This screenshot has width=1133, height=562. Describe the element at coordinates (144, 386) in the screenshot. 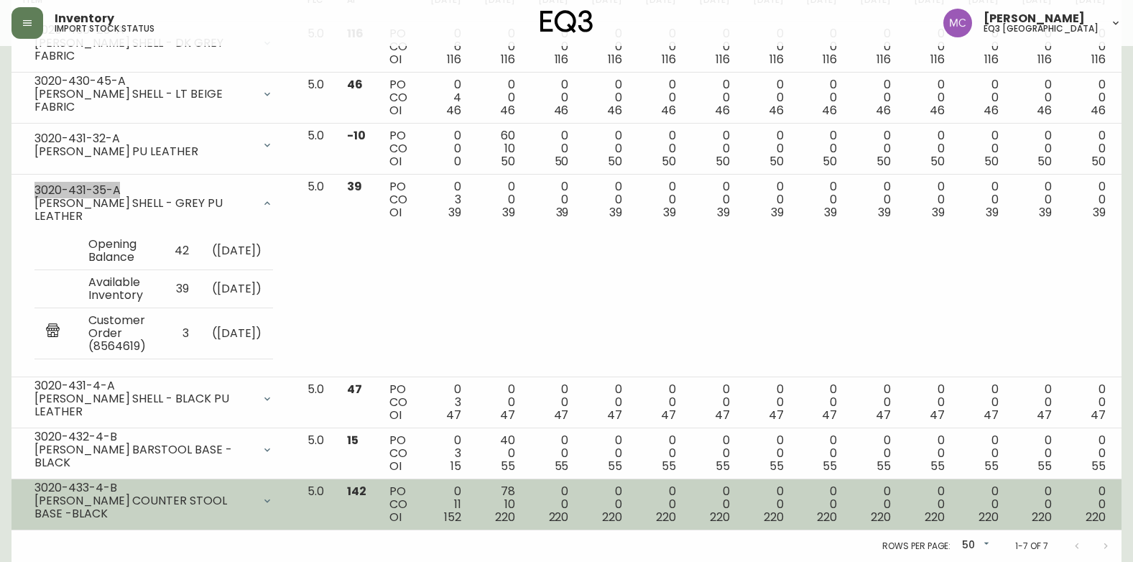

I see `div: 3020-431-4-A` at that location.